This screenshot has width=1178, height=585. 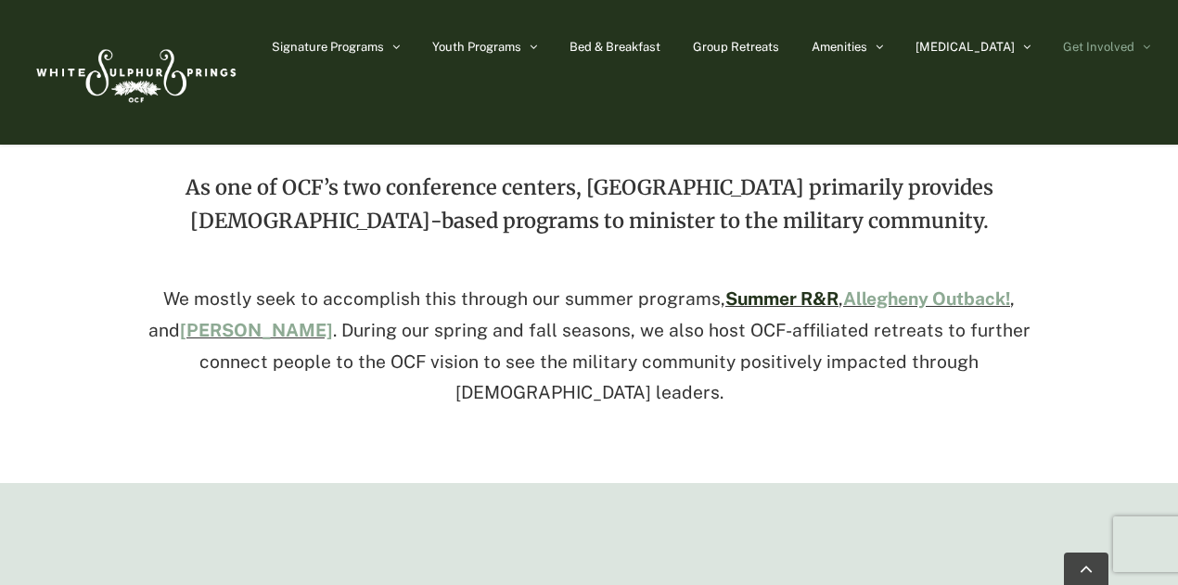 What do you see at coordinates (615, 46) in the screenshot?
I see `span: Bed & Breakfast` at bounding box center [615, 46].